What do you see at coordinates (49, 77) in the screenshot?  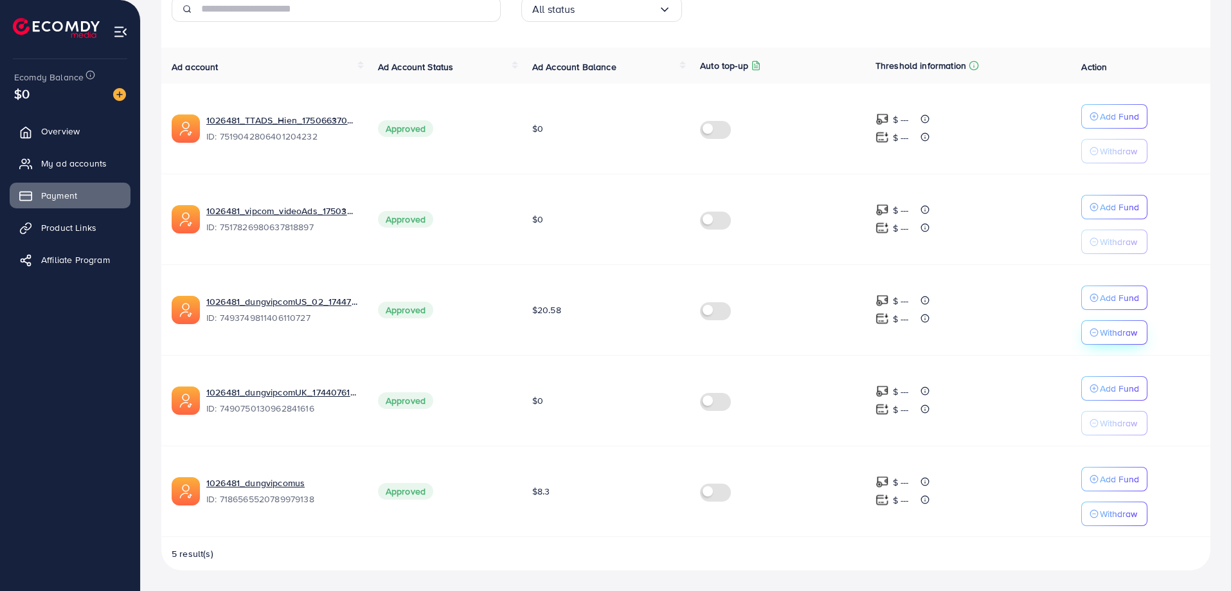 I see `span: Ecomdy Balance` at bounding box center [49, 77].